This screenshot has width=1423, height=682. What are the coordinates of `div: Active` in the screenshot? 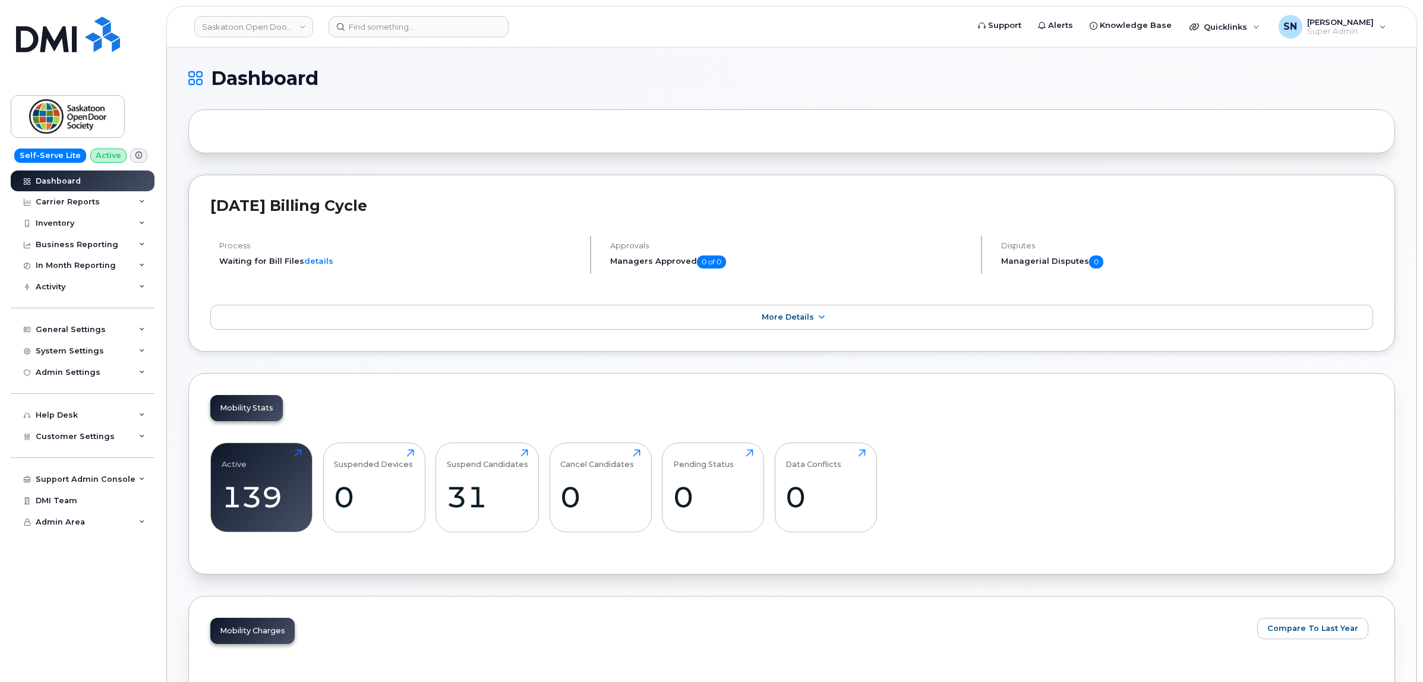 It's located at (234, 459).